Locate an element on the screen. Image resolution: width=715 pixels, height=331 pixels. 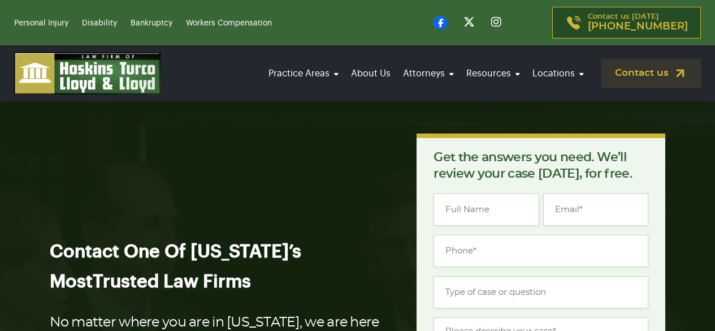
a: Resources is located at coordinates (493, 73).